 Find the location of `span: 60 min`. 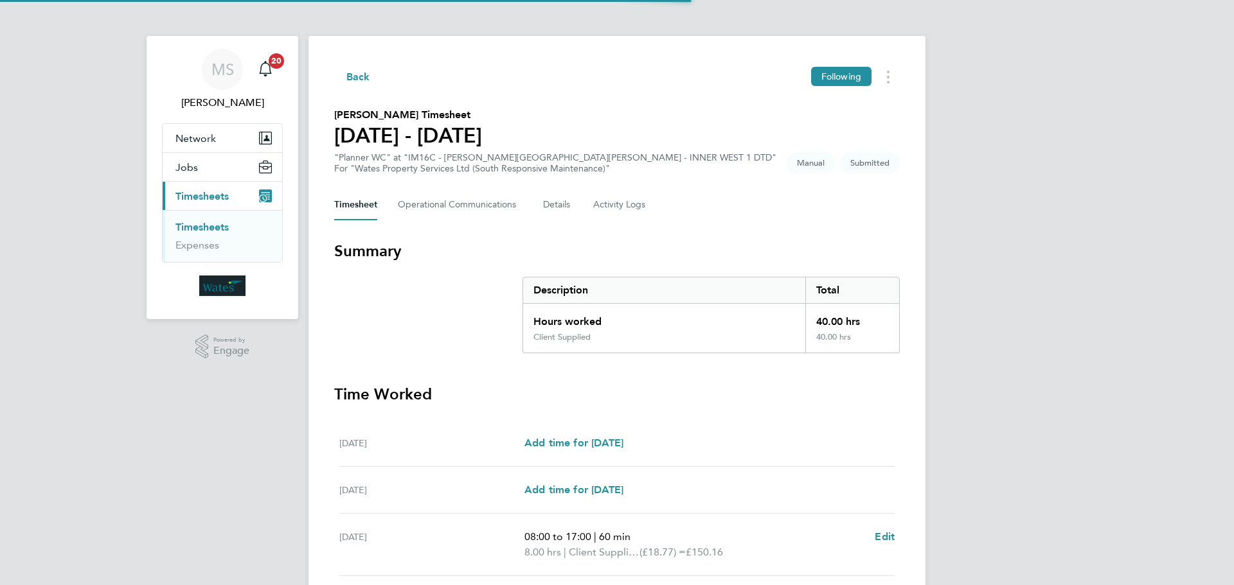

span: 60 min is located at coordinates (614, 537).